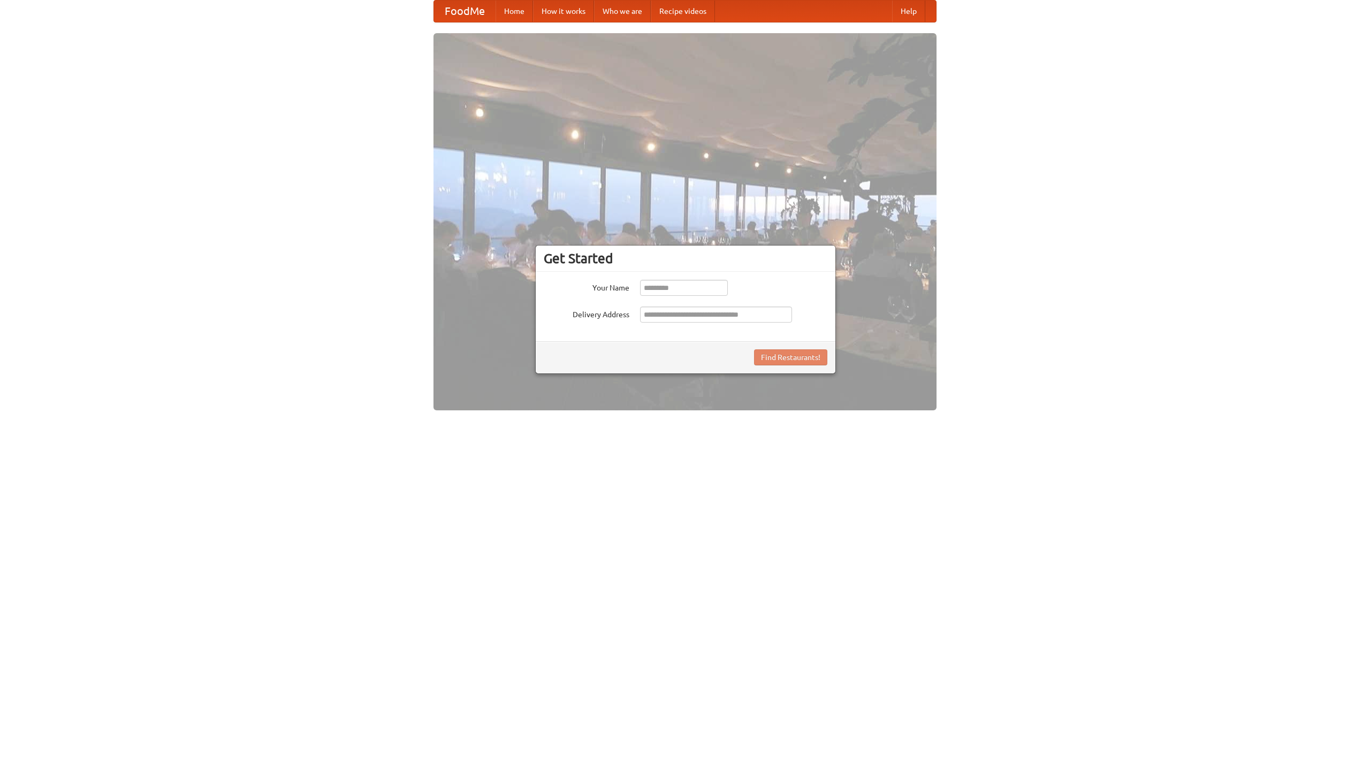 The height and width of the screenshot is (757, 1370). I want to click on a: How it works, so click(564, 11).